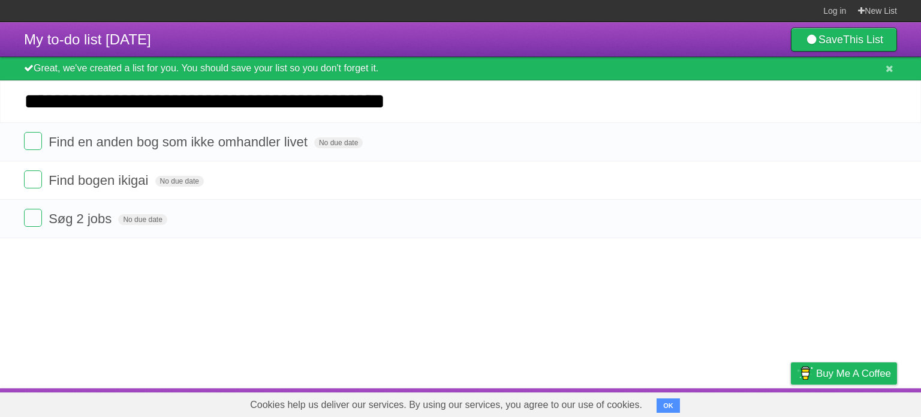 The height and width of the screenshot is (417, 921). Describe the element at coordinates (668, 406) in the screenshot. I see `button: OK` at that location.